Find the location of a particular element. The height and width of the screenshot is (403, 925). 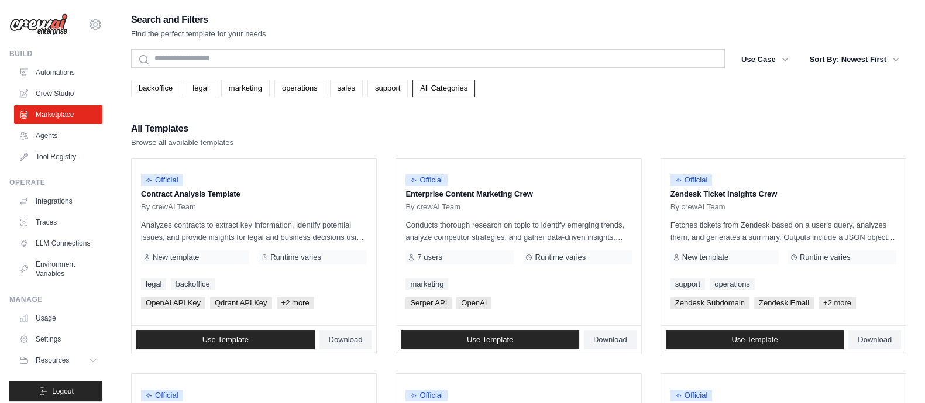

span: Logout is located at coordinates (63, 392).